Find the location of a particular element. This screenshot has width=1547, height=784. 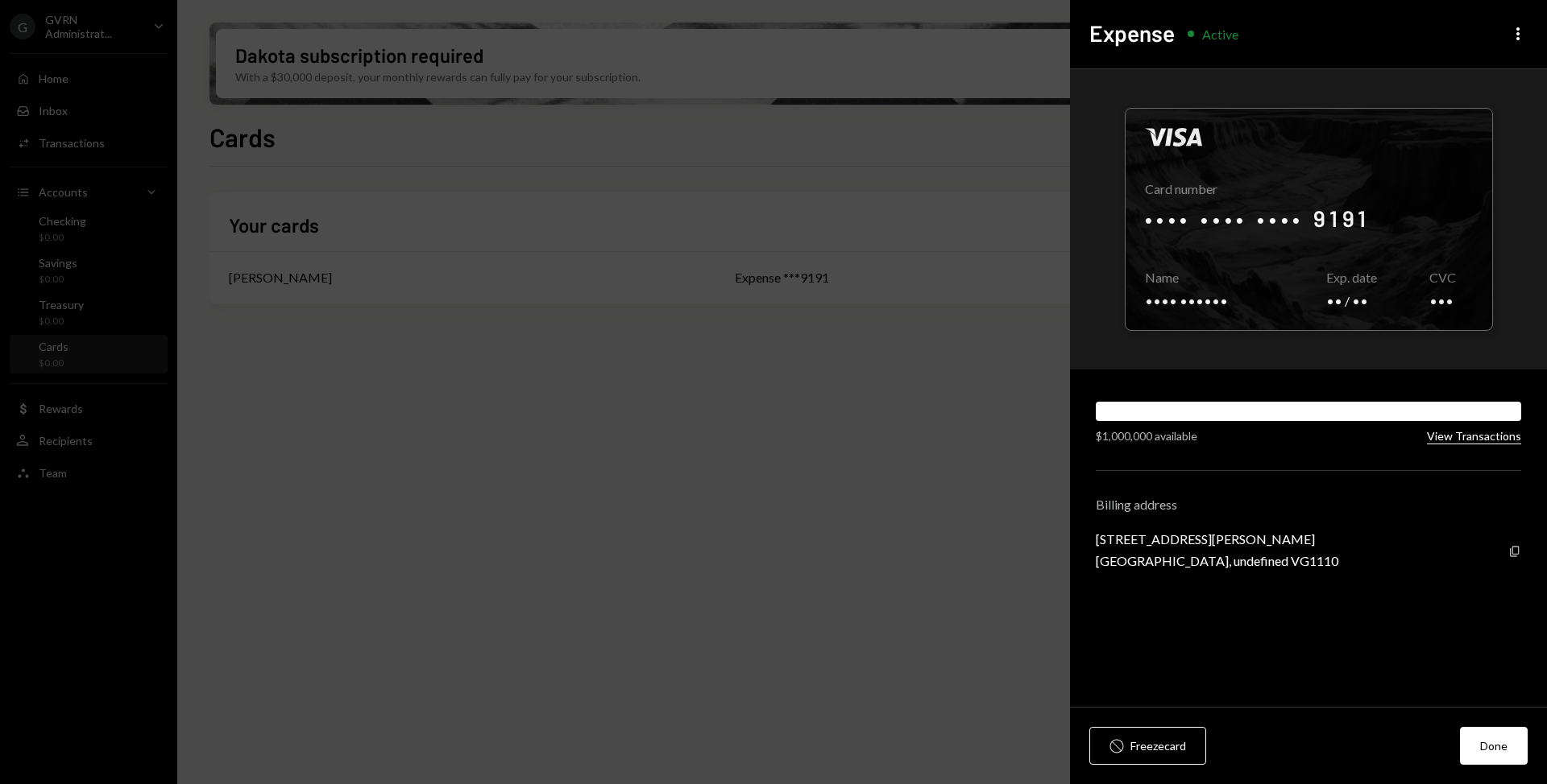

button: View Transactions is located at coordinates (1474, 437).